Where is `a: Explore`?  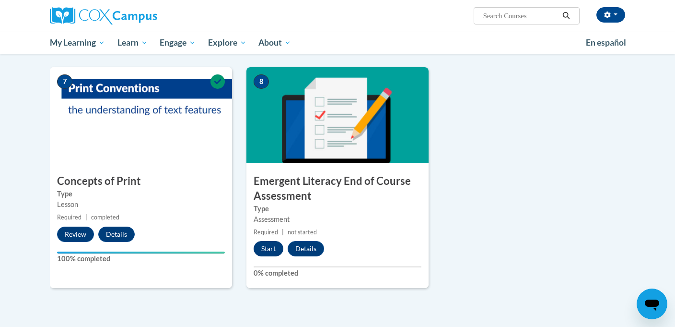
a: Explore is located at coordinates (227, 43).